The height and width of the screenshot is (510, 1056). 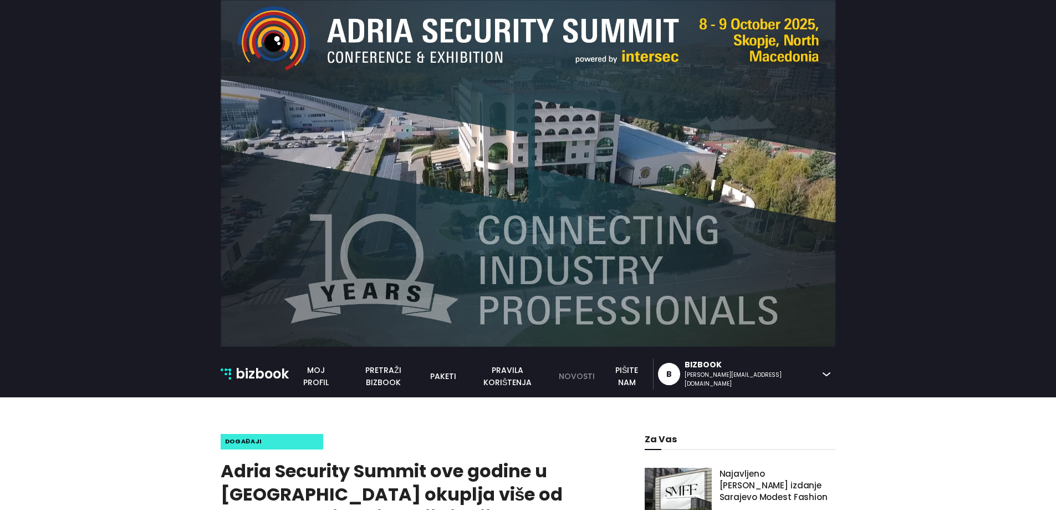 I want to click on a: pišite nam, so click(x=627, y=376).